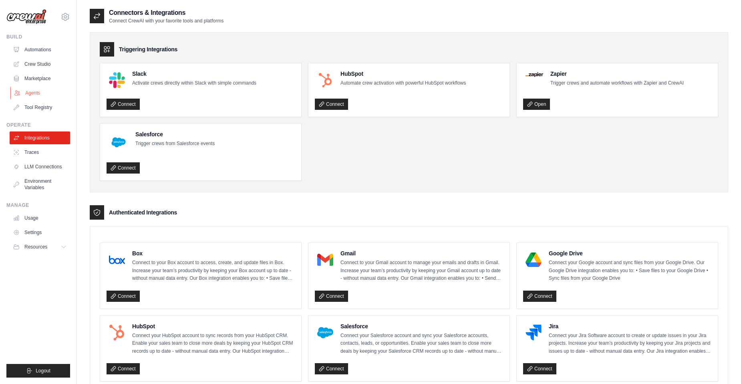  I want to click on a: LLM Connections, so click(40, 167).